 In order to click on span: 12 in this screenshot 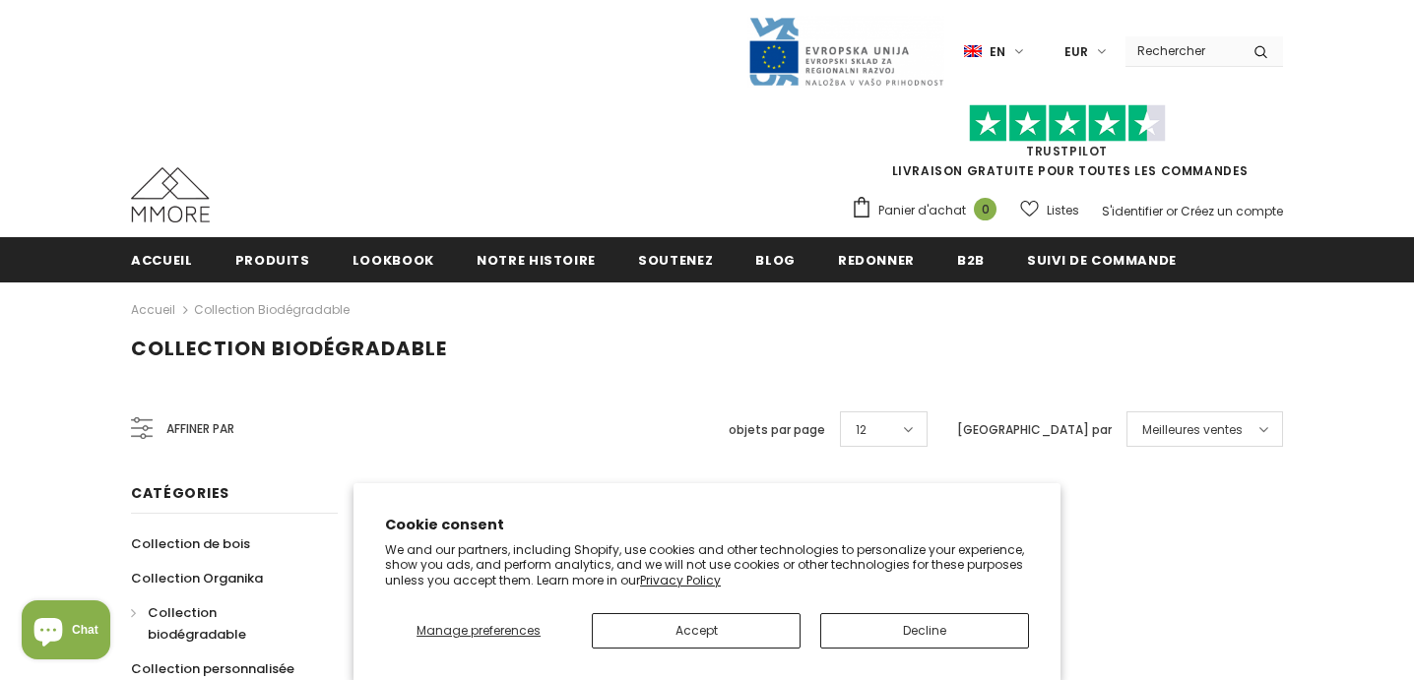, I will do `click(861, 430)`.